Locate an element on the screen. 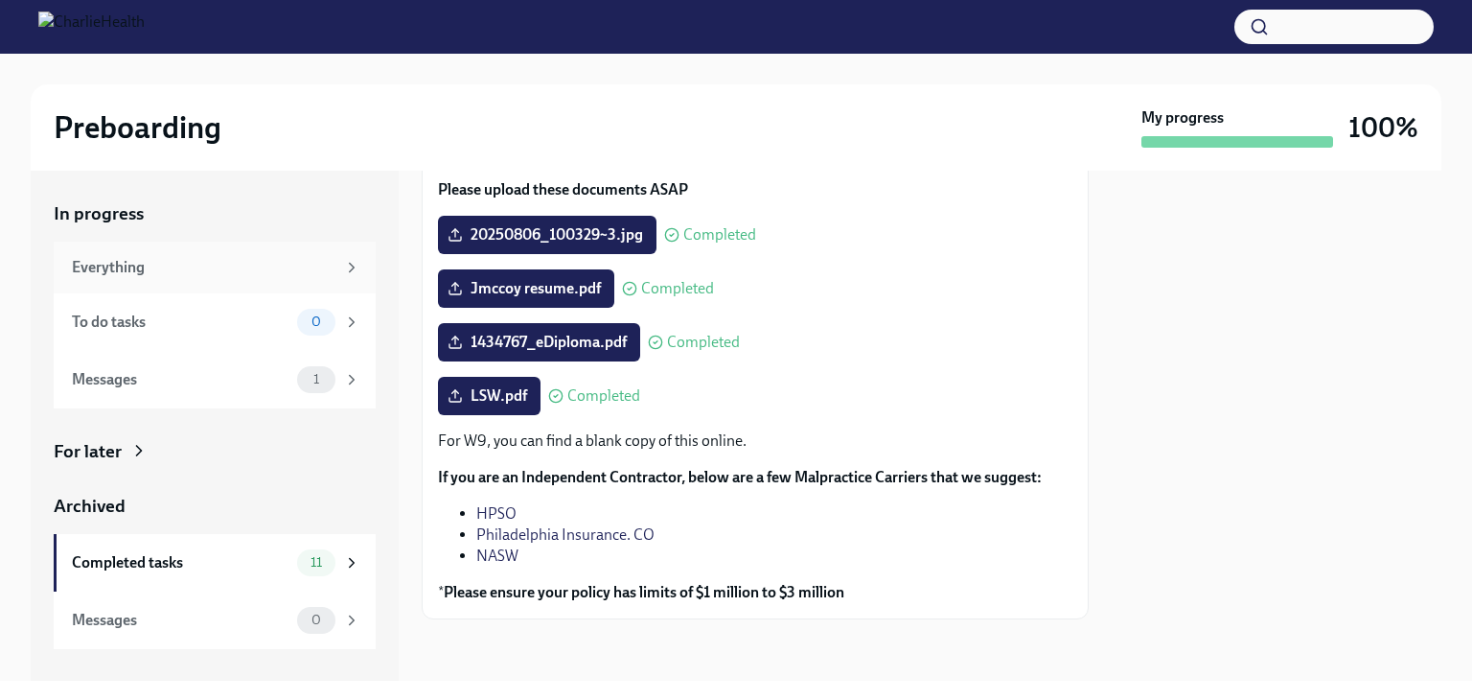  strong: Please ensure your policy has limits of $1 million to $3 million is located at coordinates (644, 591).